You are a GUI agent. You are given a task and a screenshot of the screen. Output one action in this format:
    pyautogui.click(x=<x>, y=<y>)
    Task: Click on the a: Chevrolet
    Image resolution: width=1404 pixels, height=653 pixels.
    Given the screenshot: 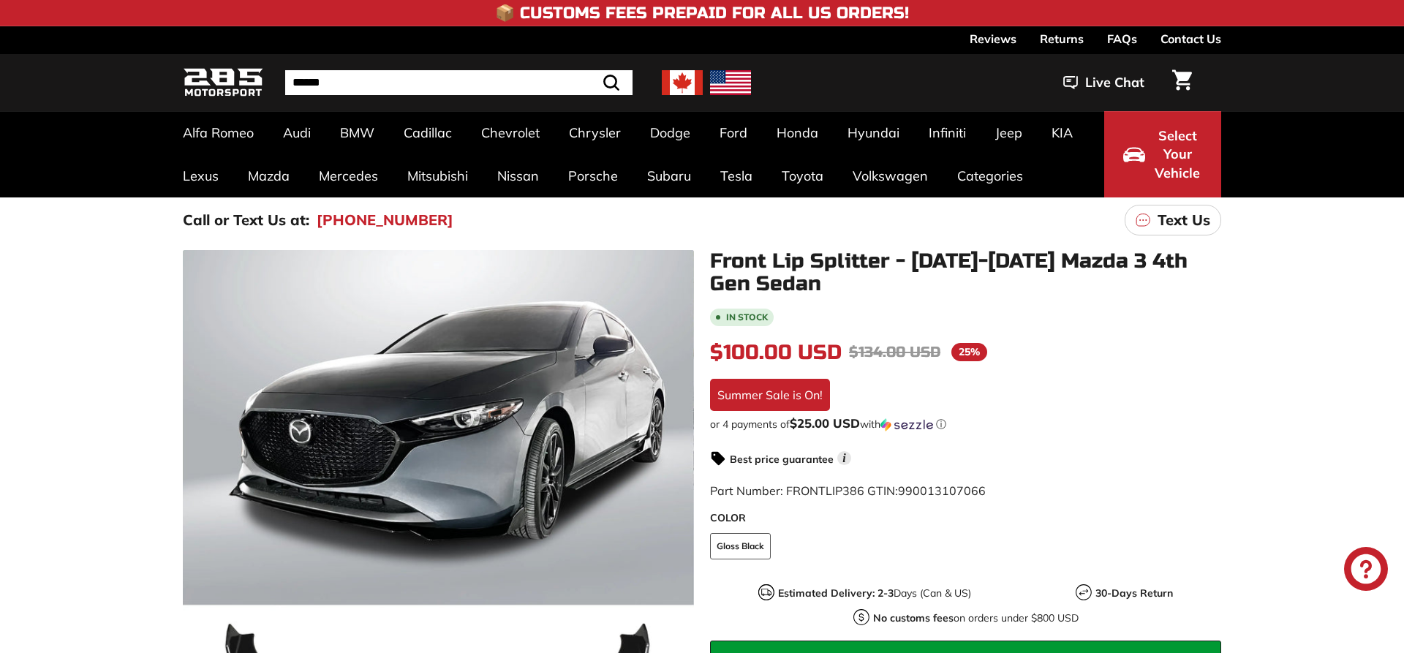 What is the action you would take?
    pyautogui.click(x=510, y=132)
    